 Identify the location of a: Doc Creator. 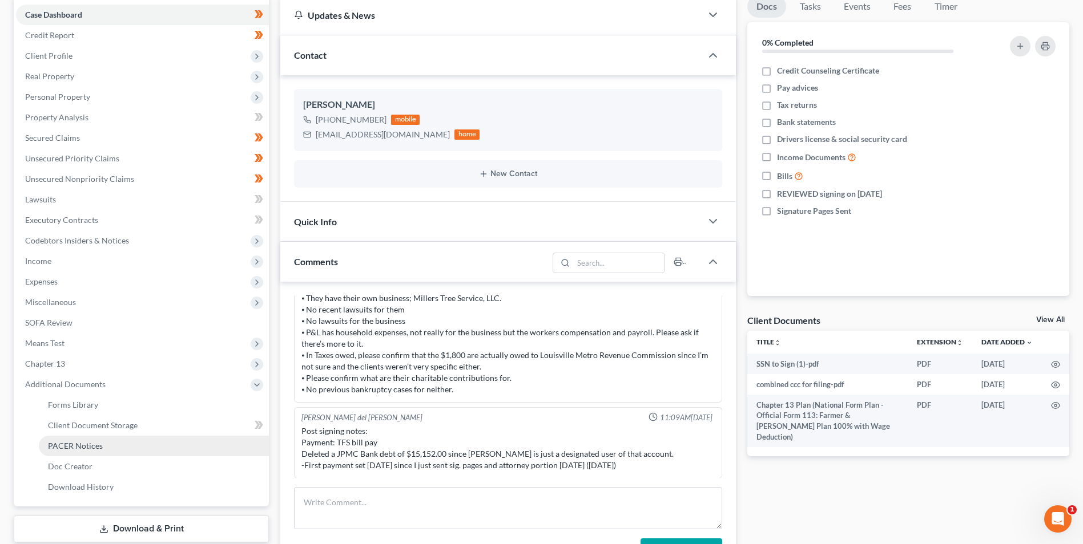
(154, 467).